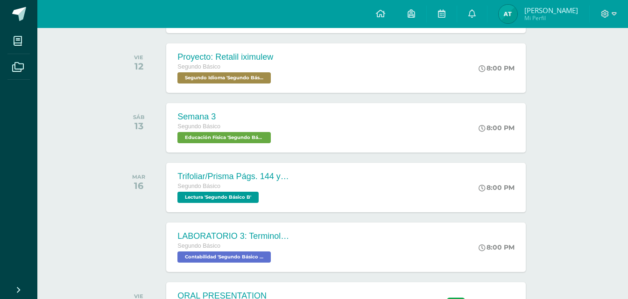 The image size is (628, 299). What do you see at coordinates (508, 14) in the screenshot?
I see `img: ec564c790872b28a2c85a88fe9b7aa0c.png` at bounding box center [508, 14].